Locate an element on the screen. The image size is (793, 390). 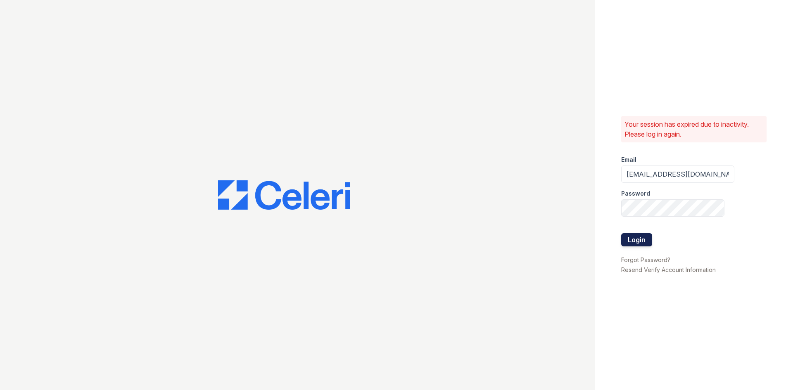
label: Password is located at coordinates (636, 194).